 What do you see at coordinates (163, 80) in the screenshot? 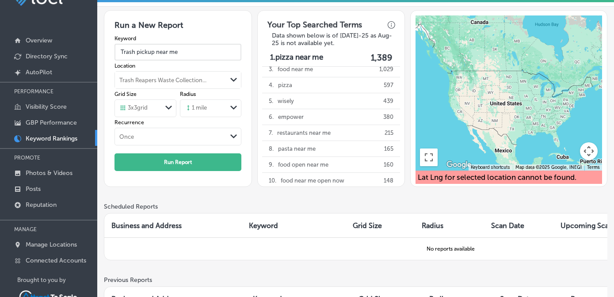
I see `div: Trash Reapers Waste Collection...` at bounding box center [163, 80].